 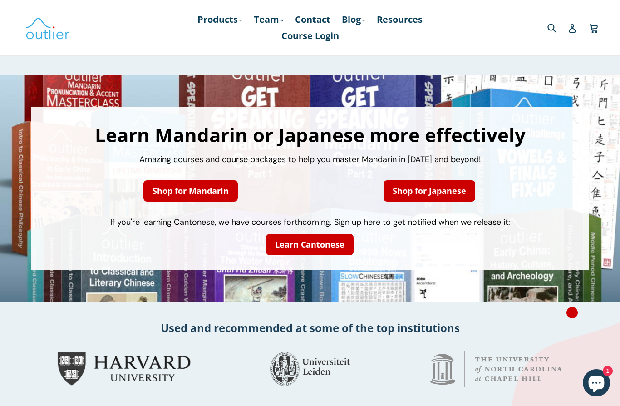 I want to click on inbox-online-store-chat: Shopify online store chat, so click(x=596, y=383).